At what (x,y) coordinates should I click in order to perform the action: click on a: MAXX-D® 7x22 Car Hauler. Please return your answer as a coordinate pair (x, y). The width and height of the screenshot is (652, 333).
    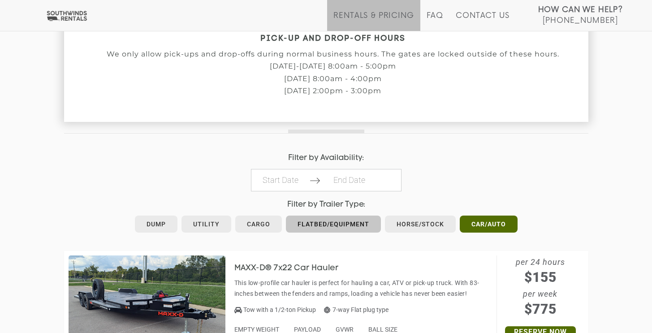
    Looking at the image, I should click on (293, 268).